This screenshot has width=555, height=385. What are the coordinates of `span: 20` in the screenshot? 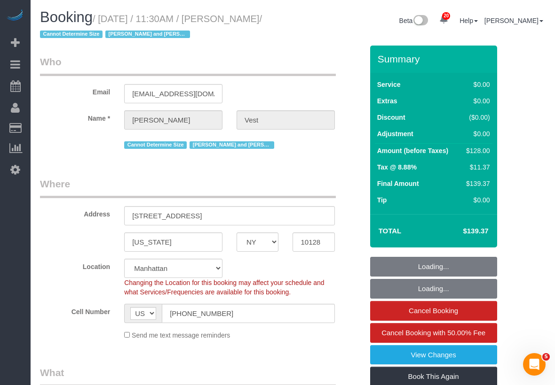 It's located at (446, 16).